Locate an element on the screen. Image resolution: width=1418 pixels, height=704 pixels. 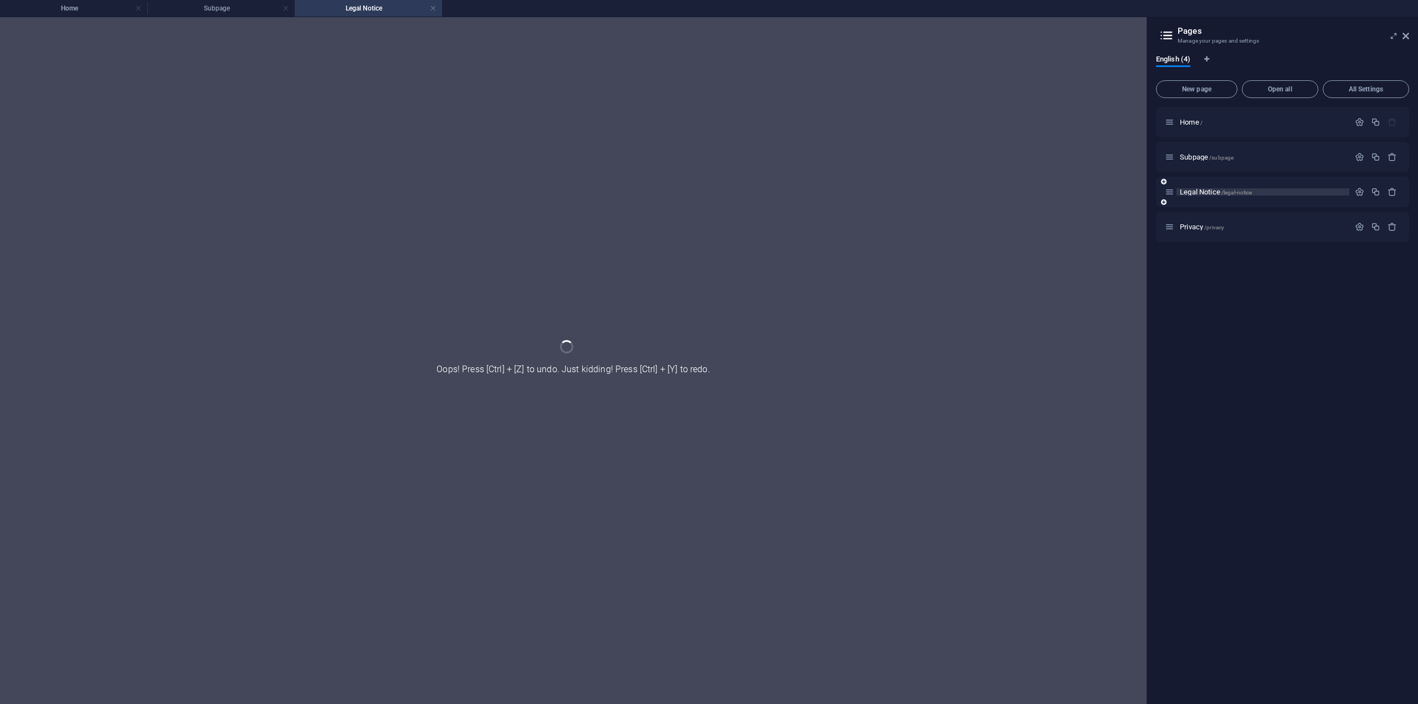
div: Legal Notice/legal-notice is located at coordinates (1263, 192).